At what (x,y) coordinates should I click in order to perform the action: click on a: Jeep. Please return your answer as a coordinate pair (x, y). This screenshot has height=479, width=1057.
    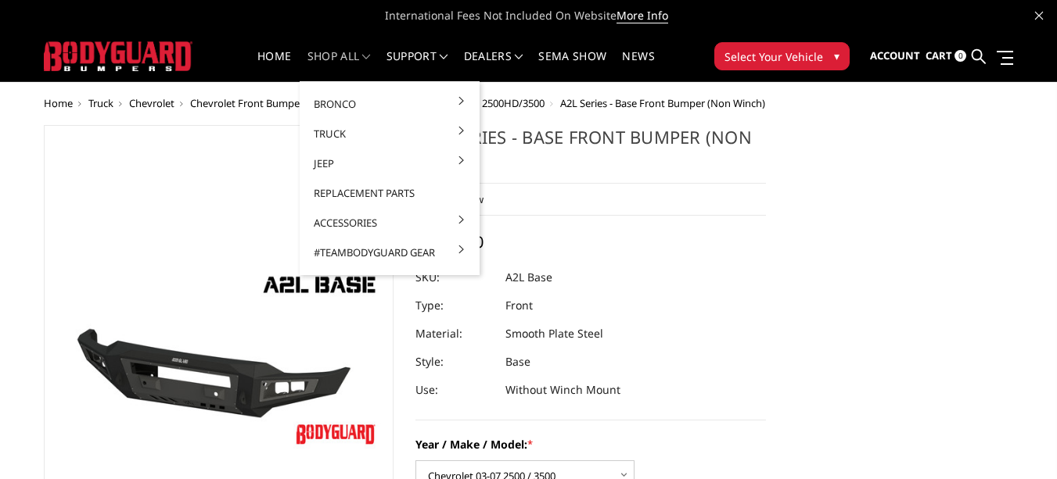
    Looking at the image, I should click on (389, 163).